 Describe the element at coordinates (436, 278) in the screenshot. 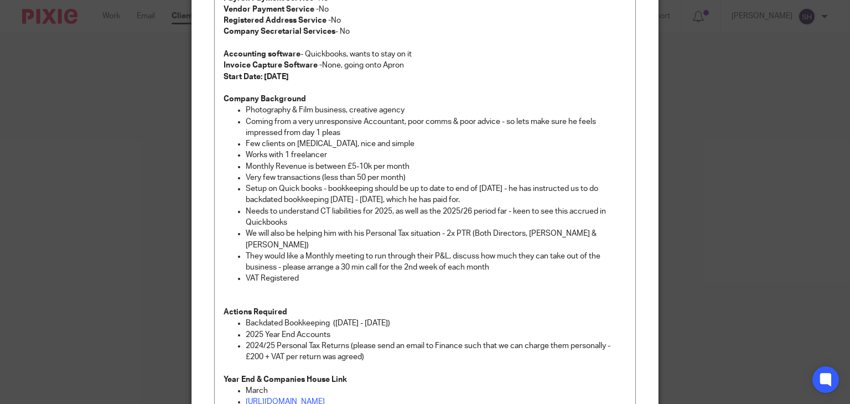

I see `p: VAT Registered` at that location.